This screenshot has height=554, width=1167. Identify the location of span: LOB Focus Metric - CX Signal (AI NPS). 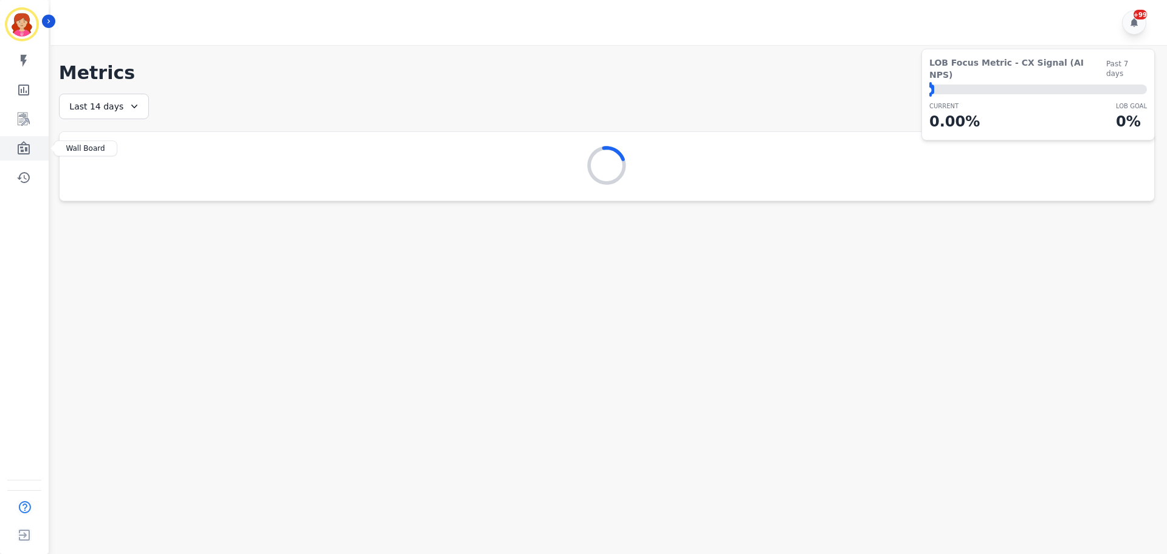
(1017, 69).